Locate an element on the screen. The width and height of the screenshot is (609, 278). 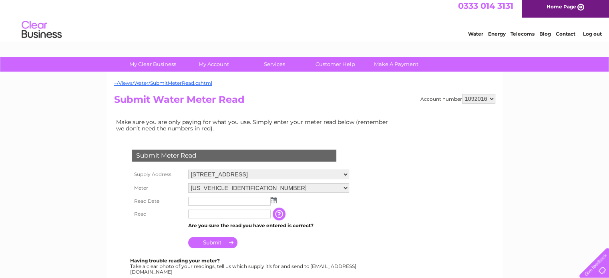
a: My Clear Business is located at coordinates (153, 64).